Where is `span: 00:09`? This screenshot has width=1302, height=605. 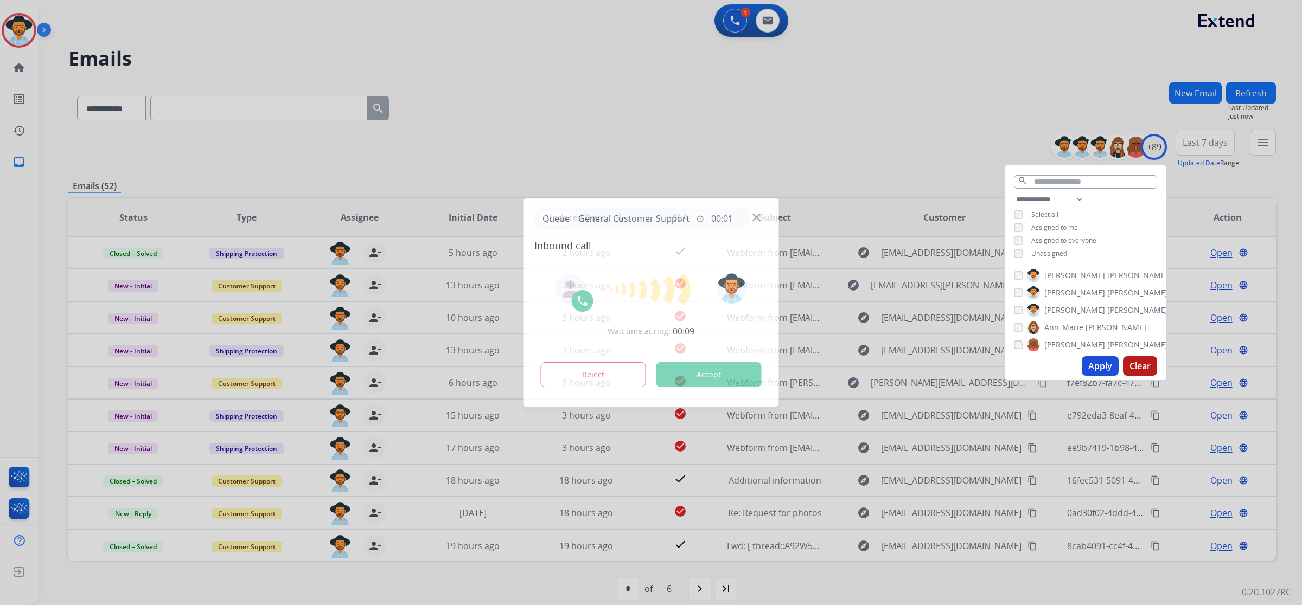 span: 00:09 is located at coordinates (684, 331).